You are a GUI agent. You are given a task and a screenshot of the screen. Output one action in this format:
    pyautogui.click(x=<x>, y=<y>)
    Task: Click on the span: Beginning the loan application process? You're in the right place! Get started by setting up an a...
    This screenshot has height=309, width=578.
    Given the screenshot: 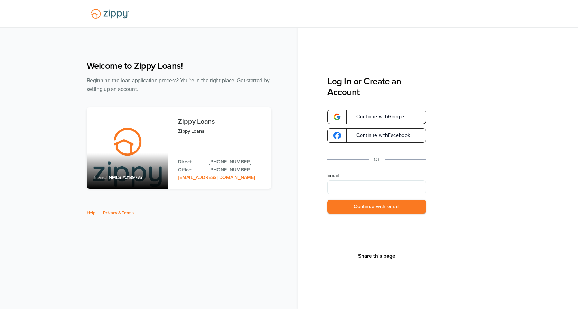 What is the action you would take?
    pyautogui.click(x=178, y=85)
    